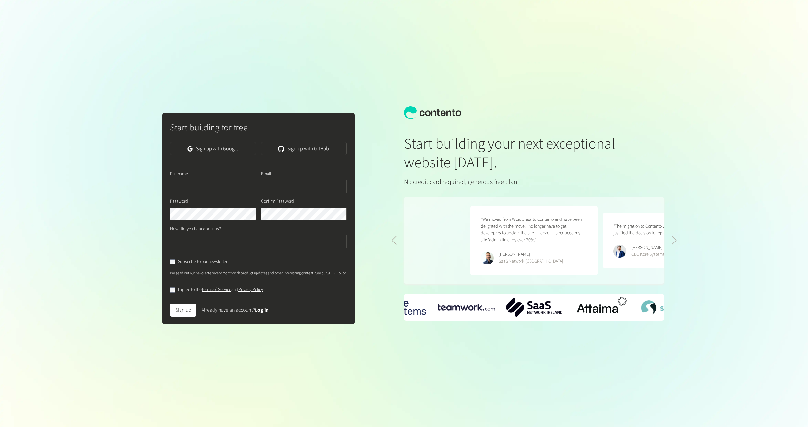 This screenshot has height=427, width=808. I want to click on figure: 4 / 5, so click(534, 240).